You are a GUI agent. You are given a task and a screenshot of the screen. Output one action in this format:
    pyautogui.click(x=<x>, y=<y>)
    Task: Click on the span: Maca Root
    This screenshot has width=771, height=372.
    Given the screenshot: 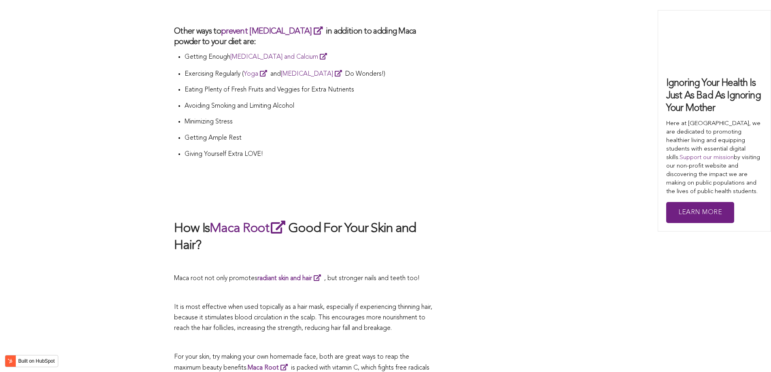 What is the action you would take?
    pyautogui.click(x=263, y=368)
    